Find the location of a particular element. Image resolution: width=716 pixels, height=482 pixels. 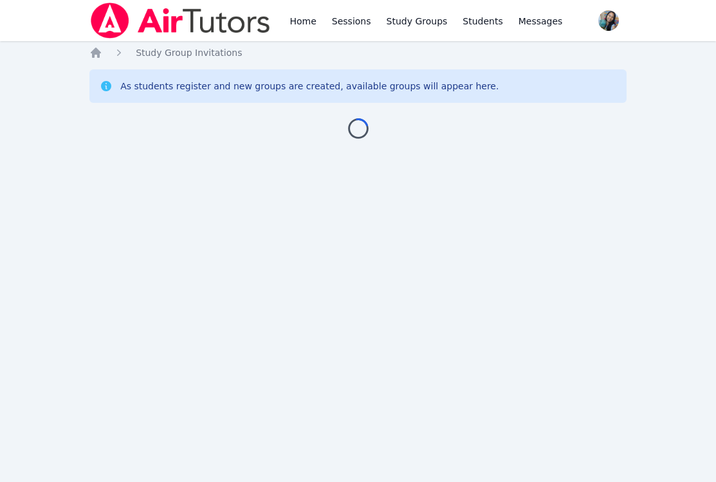

span: Study Group Invitations is located at coordinates (188, 53).